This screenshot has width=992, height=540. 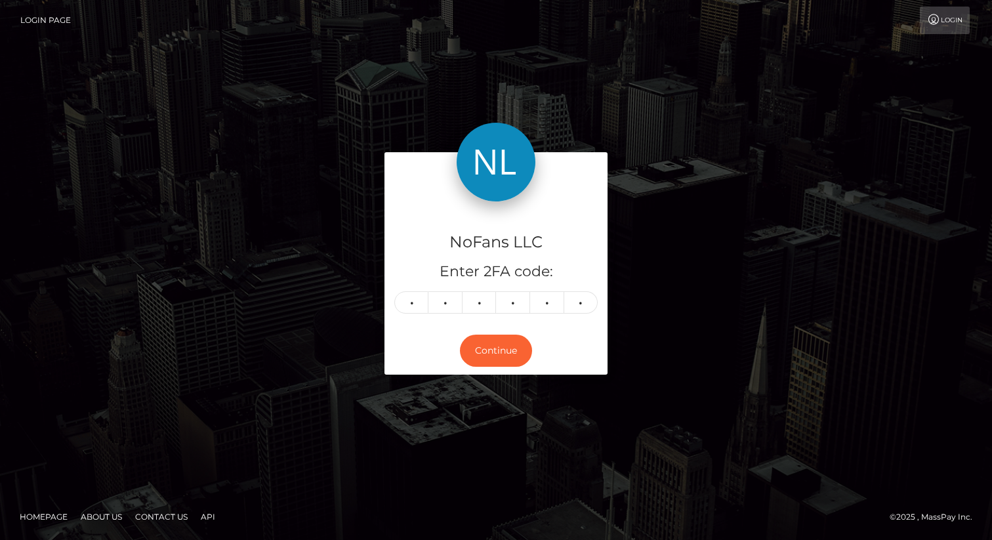 What do you see at coordinates (161, 516) in the screenshot?
I see `a: Contact Us` at bounding box center [161, 516].